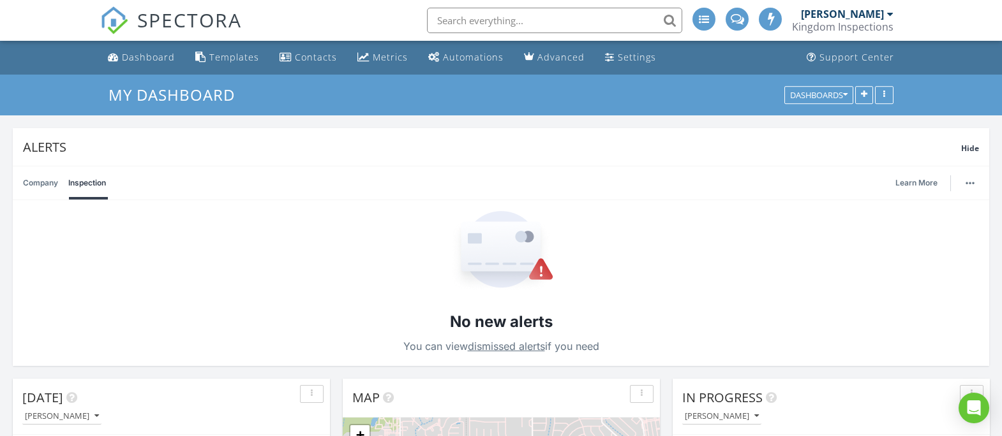 This screenshot has width=1002, height=436. Describe the element at coordinates (501, 322) in the screenshot. I see `h2: No new alerts` at that location.